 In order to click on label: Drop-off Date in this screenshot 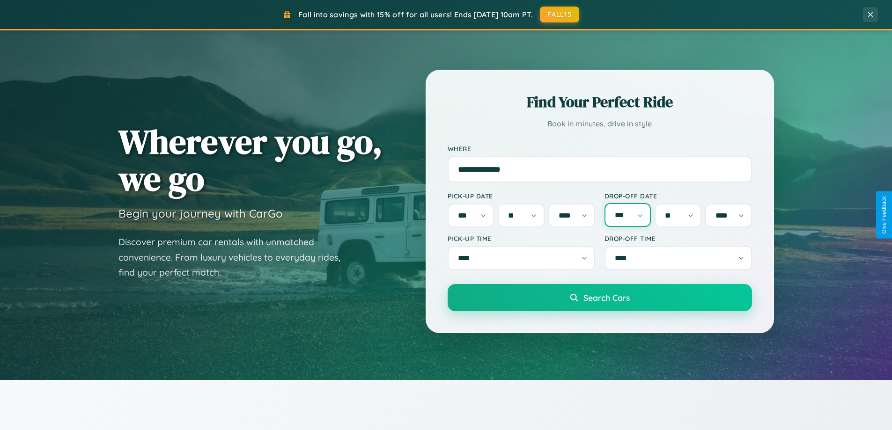, I will do `click(678, 196)`.